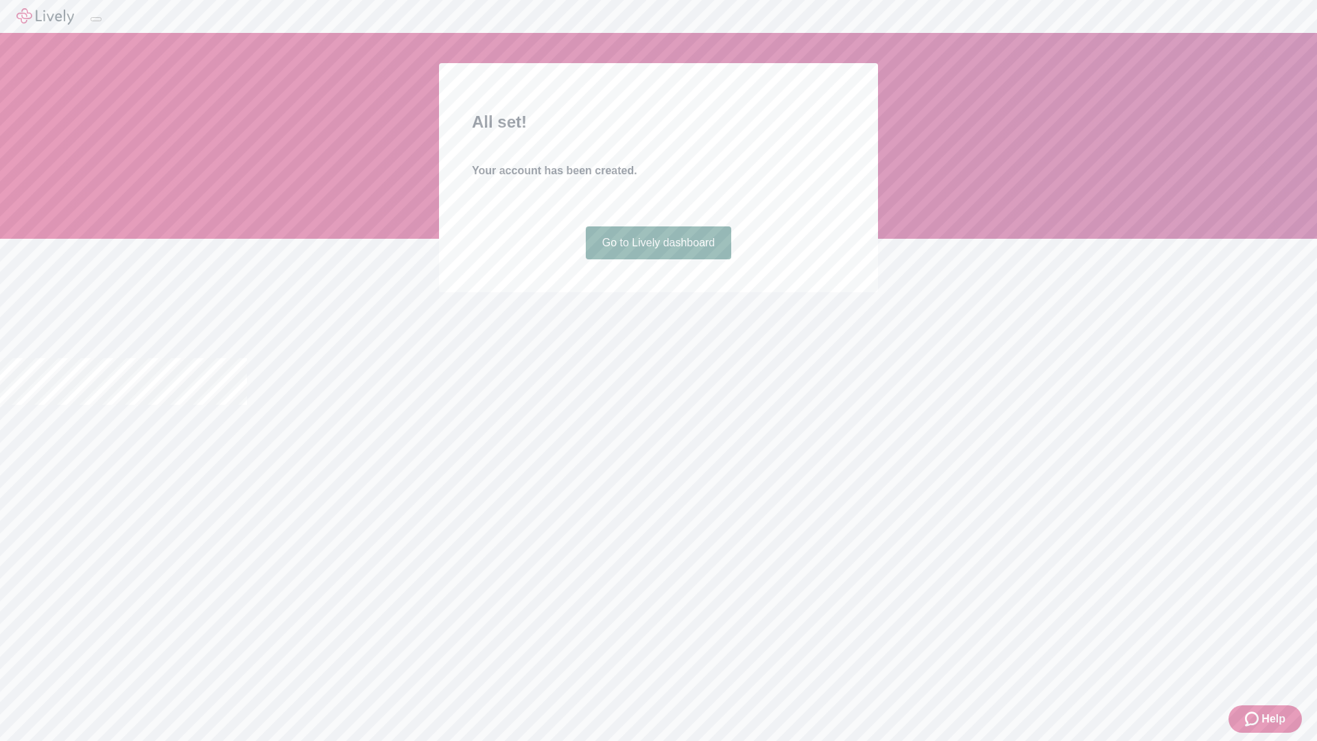  What do you see at coordinates (45, 16) in the screenshot?
I see `img: Lively` at bounding box center [45, 16].